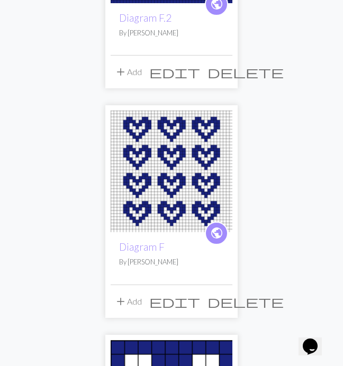  Describe the element at coordinates (171, 171) in the screenshot. I see `img: Diagram F.1` at that location.